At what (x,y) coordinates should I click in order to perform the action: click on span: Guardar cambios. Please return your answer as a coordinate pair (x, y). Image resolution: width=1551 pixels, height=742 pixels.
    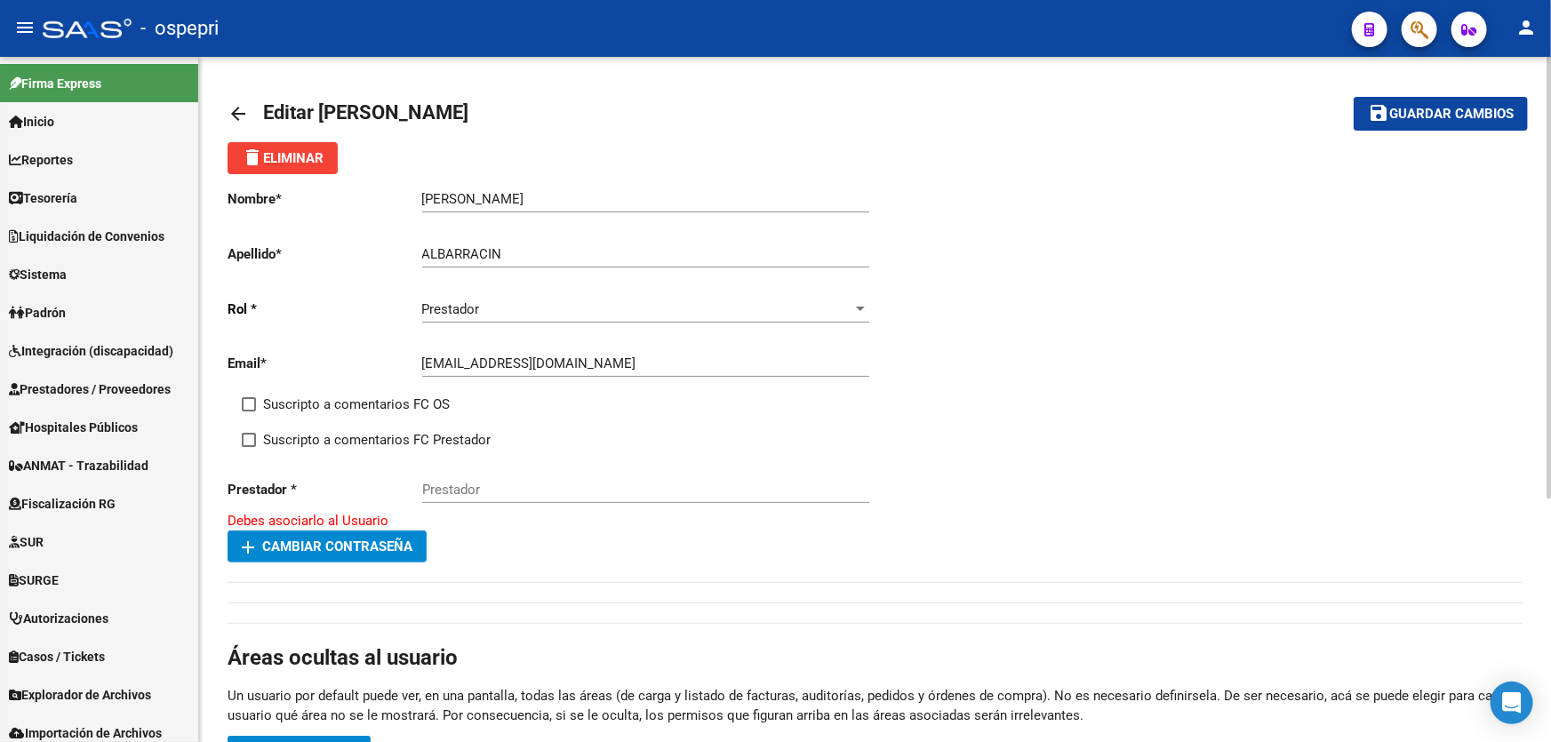
    Looking at the image, I should click on (1451, 115).